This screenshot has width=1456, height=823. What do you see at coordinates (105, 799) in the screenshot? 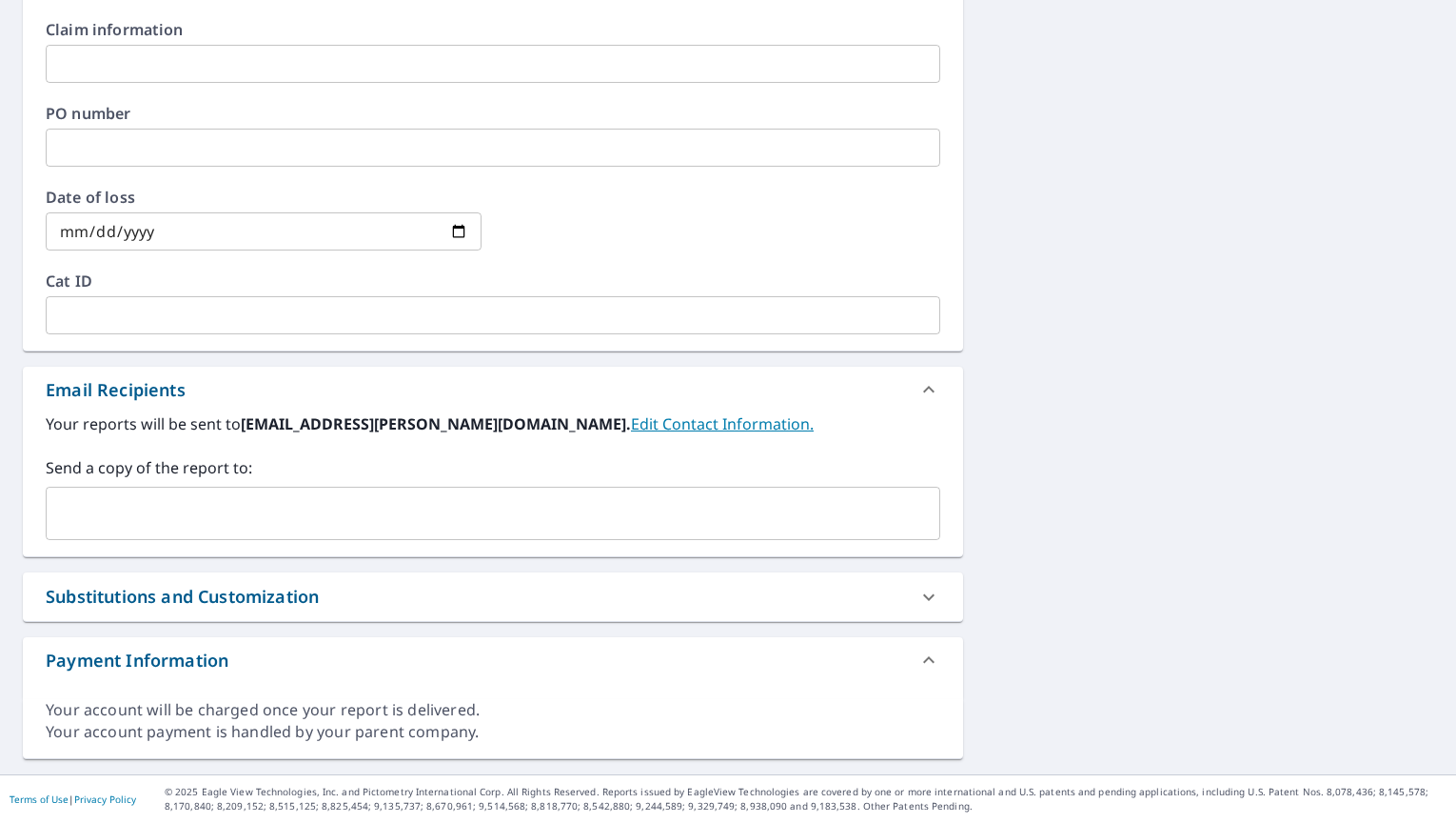
I see `a: Privacy Policy` at bounding box center [105, 799].